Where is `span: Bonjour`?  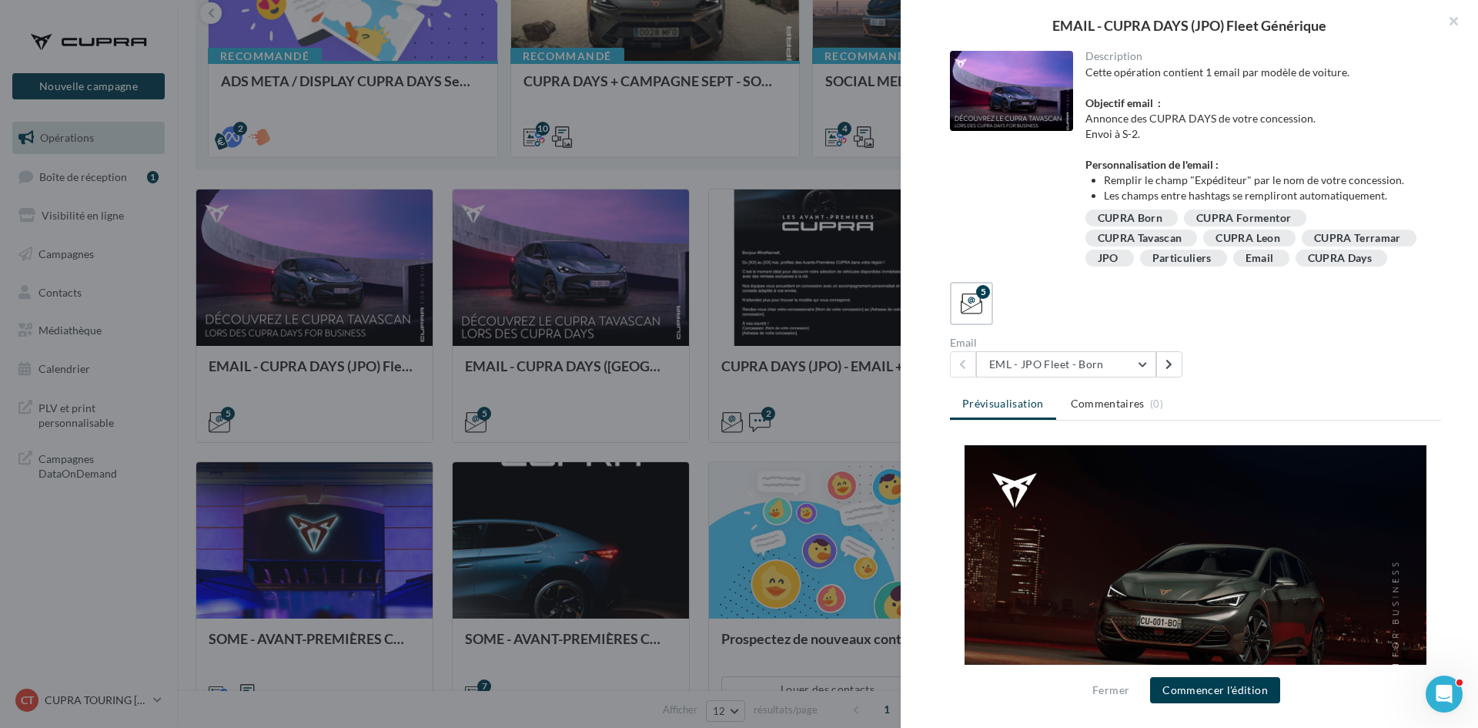
span: Bonjour is located at coordinates (48, 319).